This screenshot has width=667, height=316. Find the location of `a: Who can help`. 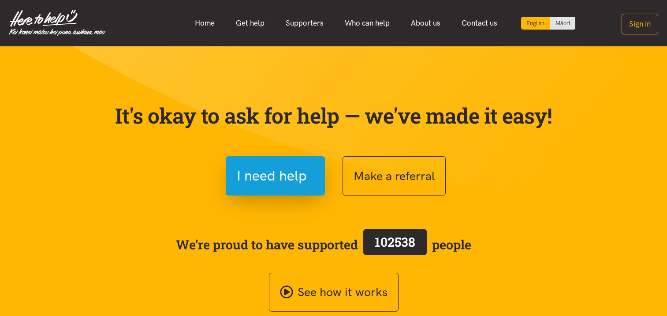

a: Who can help is located at coordinates (367, 23).